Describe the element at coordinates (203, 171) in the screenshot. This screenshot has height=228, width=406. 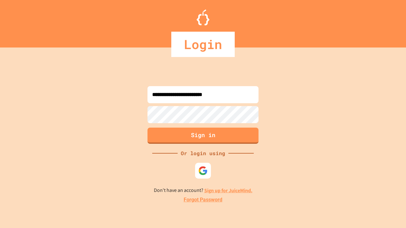
I see `img: google-icon.svg` at that location.